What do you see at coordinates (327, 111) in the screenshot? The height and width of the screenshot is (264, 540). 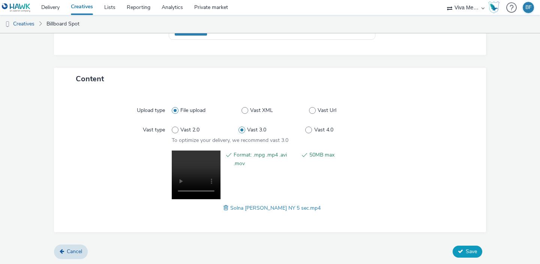 I see `span: Vast Url` at bounding box center [327, 111].